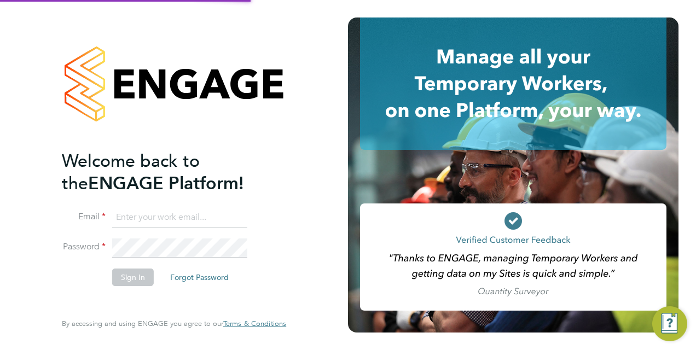 Image resolution: width=696 pixels, height=350 pixels. I want to click on span: Terms & Conditions, so click(254, 323).